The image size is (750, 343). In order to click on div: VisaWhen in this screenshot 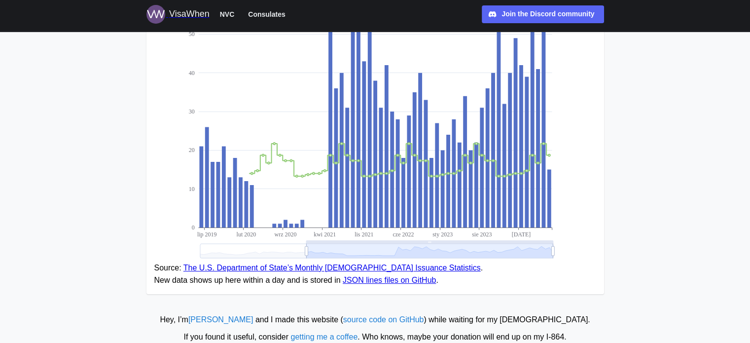, I will do `click(189, 14)`.